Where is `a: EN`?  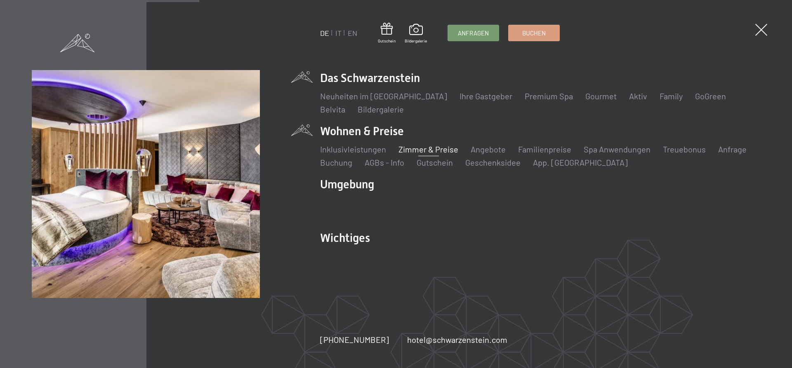
a: EN is located at coordinates (352, 33).